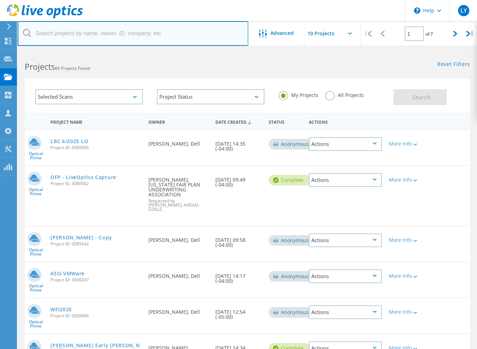  I want to click on span: Project ID: 3020666, so click(96, 316).